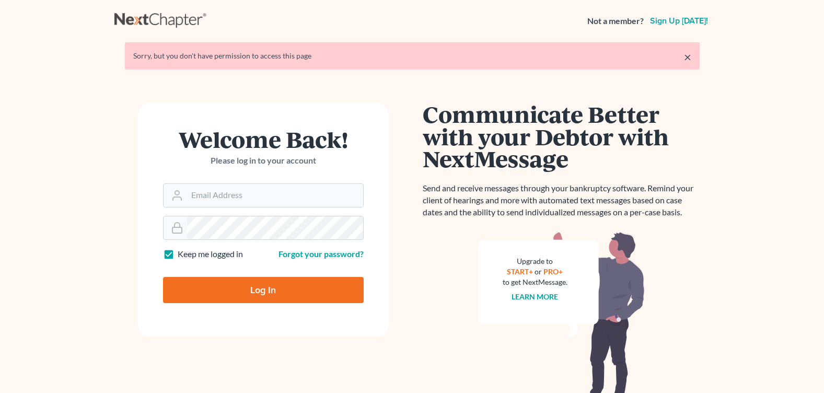 The width and height of the screenshot is (824, 393). Describe the element at coordinates (561, 136) in the screenshot. I see `h1: Communicate Better with your Debtor with NextMessage` at that location.